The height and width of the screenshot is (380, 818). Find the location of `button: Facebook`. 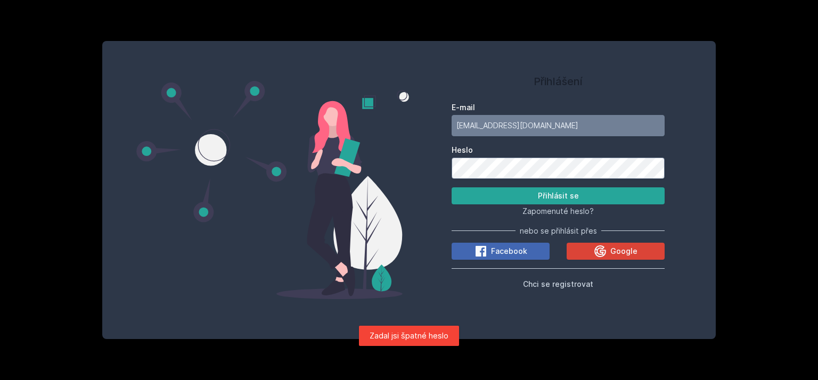

button: Facebook is located at coordinates (500, 251).